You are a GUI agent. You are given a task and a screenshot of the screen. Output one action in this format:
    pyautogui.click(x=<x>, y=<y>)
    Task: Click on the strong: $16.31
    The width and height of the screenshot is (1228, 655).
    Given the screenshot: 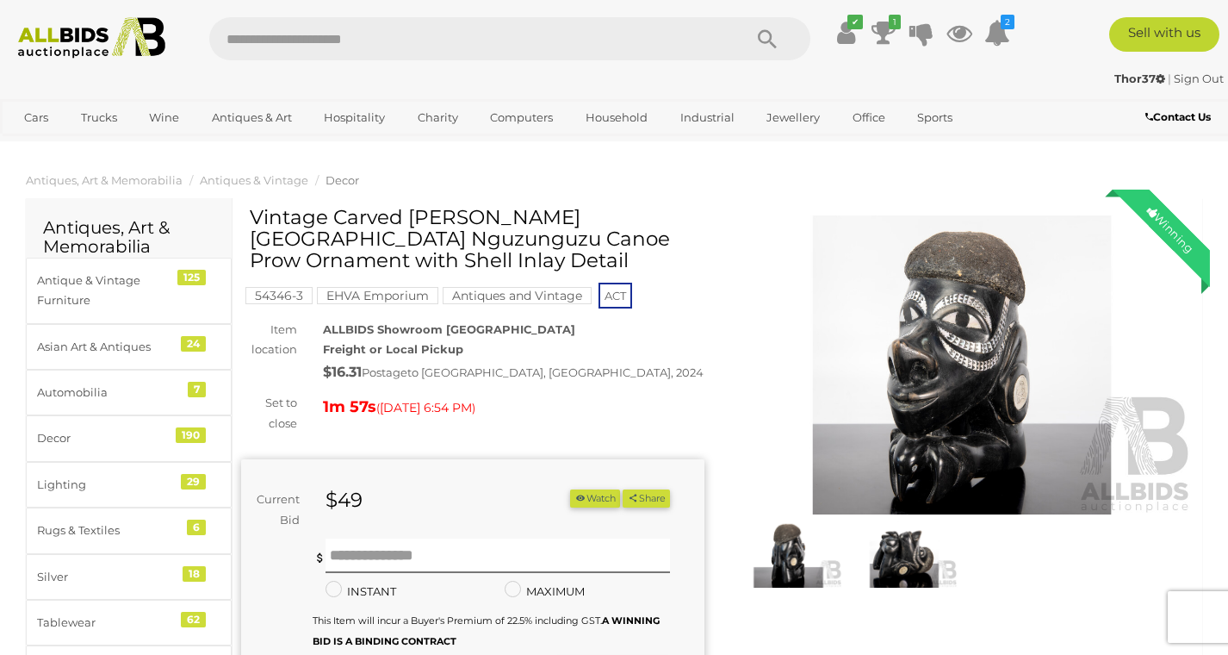 What is the action you would take?
    pyautogui.click(x=342, y=371)
    